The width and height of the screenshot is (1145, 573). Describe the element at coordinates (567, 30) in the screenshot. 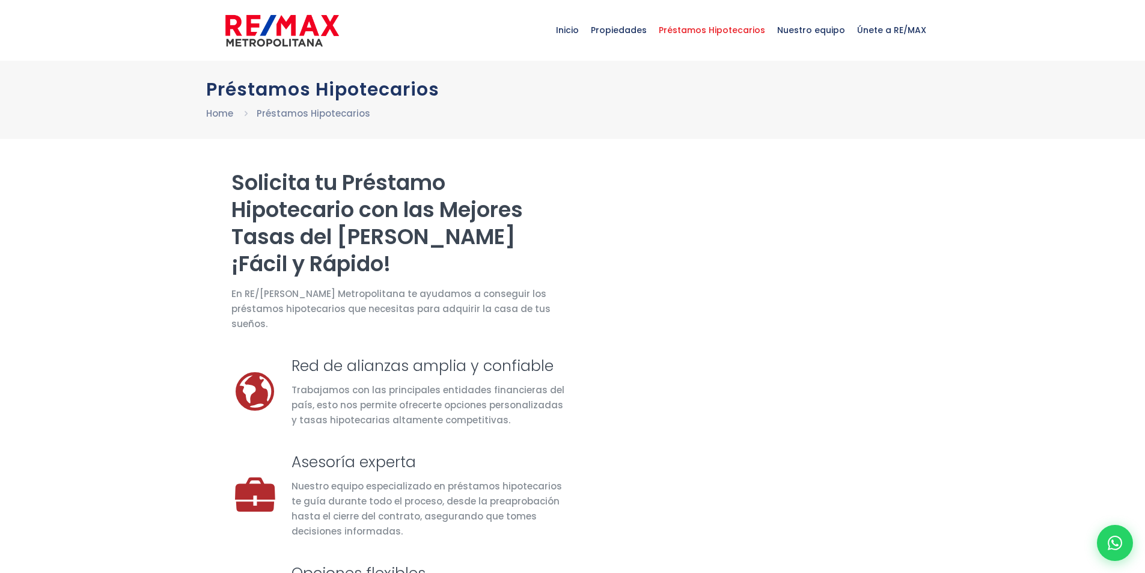

I see `span: Inicio` at that location.